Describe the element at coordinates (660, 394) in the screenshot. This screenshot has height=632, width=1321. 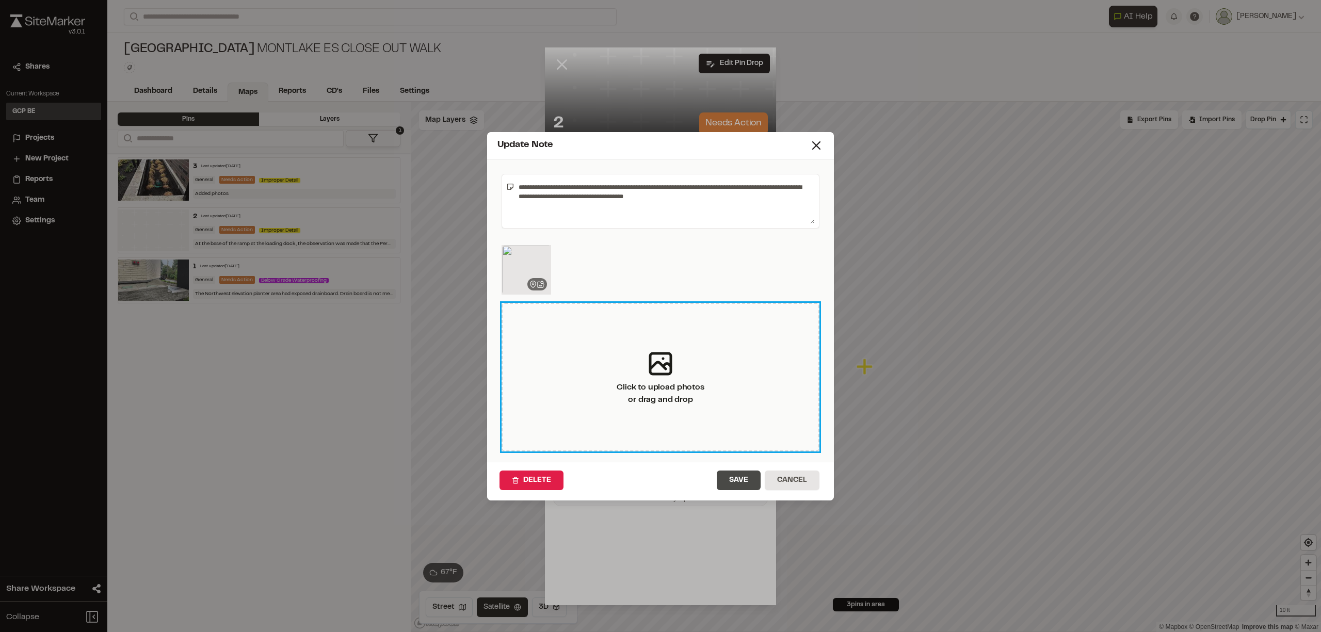
I see `div: Click to upload photos or drag and drop` at that location.